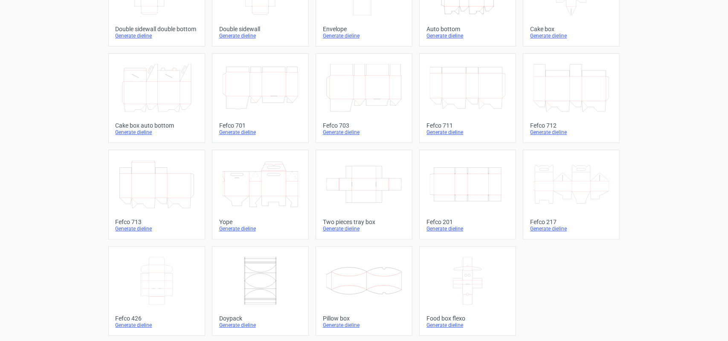  I want to click on a: DoypackGenerate dieline, so click(260, 291).